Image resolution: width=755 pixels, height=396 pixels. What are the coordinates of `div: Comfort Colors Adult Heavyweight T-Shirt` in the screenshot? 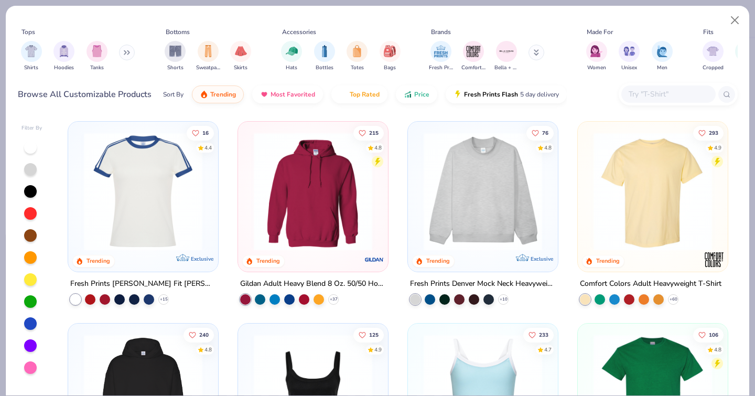 It's located at (650, 283).